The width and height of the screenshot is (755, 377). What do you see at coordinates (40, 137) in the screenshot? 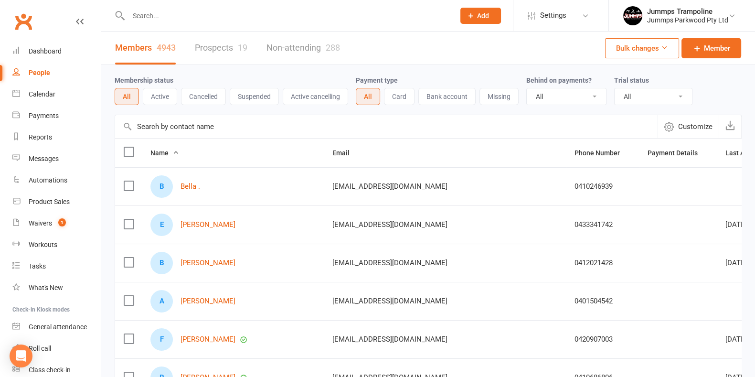
I see `div: Reports` at bounding box center [40, 137].